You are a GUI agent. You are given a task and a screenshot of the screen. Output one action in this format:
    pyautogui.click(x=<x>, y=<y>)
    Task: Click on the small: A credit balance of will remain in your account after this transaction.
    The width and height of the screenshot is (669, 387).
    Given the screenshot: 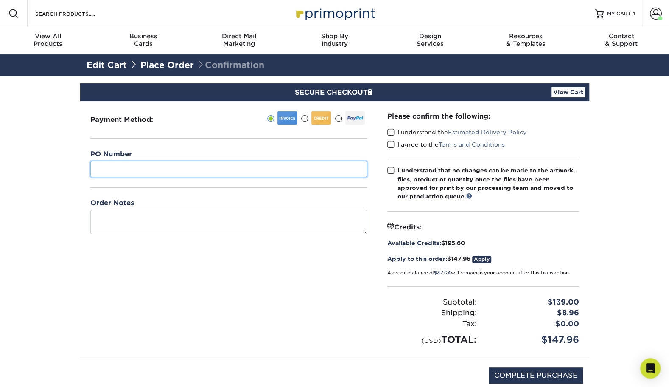 What is the action you would take?
    pyautogui.click(x=479, y=272)
    